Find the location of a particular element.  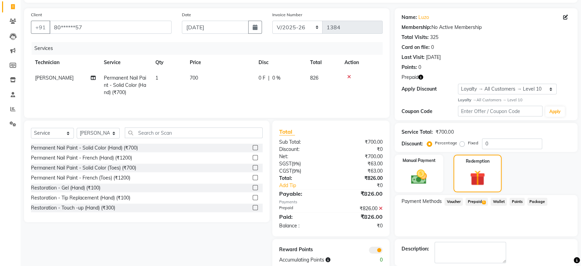

div: Total Visits: is located at coordinates (415, 37).